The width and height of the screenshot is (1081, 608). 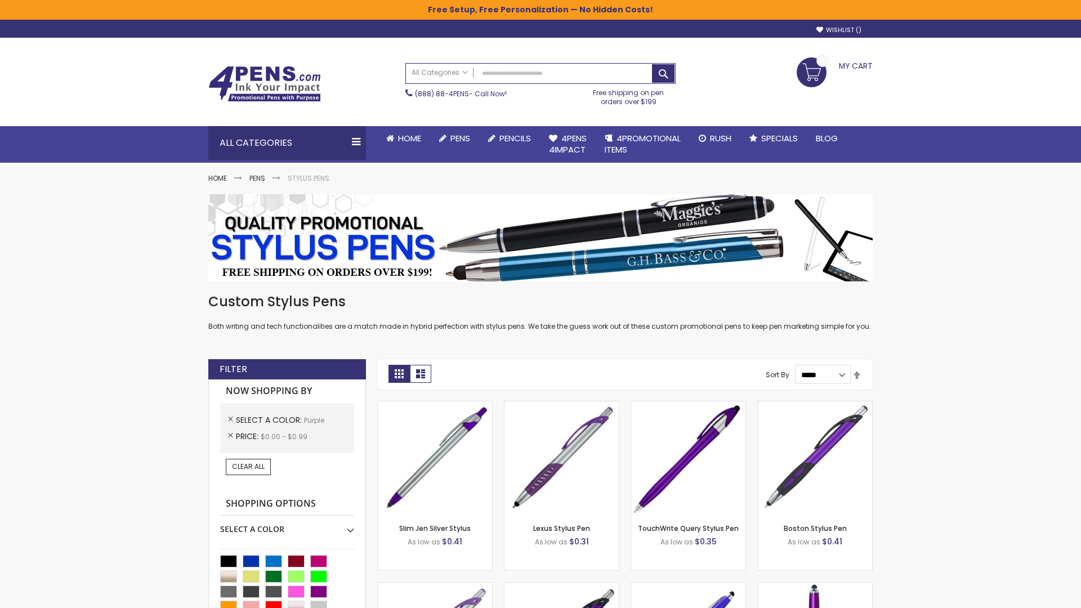 I want to click on a: TouchWrite Command Stylus Pen-Purple, so click(x=815, y=587).